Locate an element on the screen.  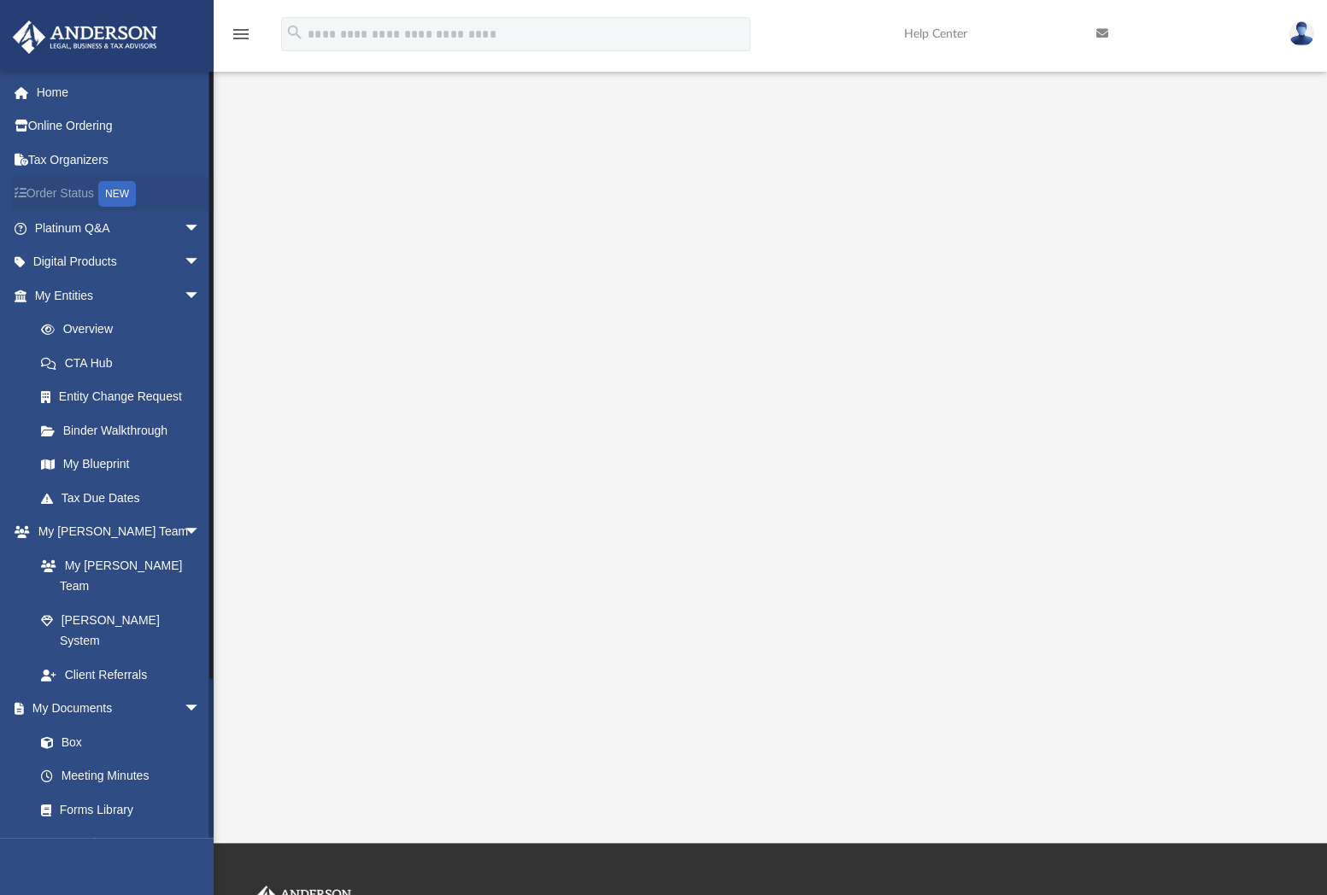
a: My Entitiesarrow_drop_down is located at coordinates (119, 296).